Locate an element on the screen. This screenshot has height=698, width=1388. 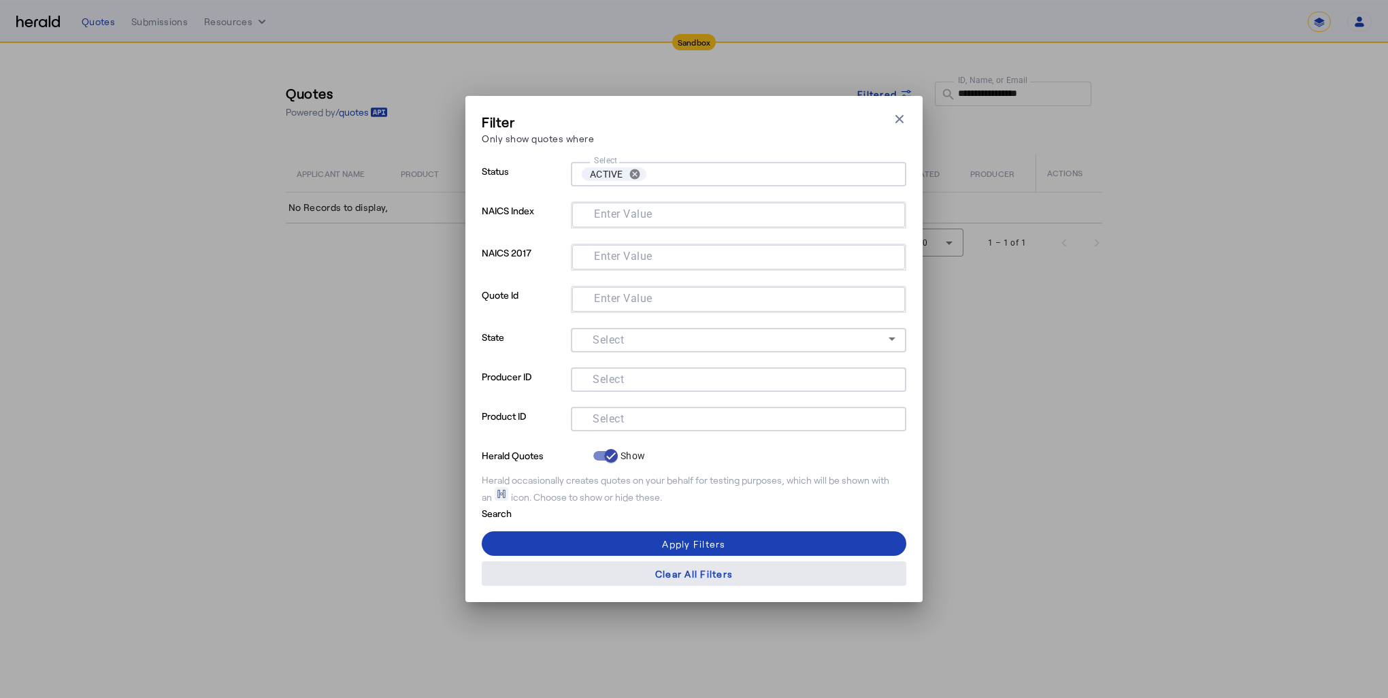
p: Quote Id is located at coordinates (523, 307).